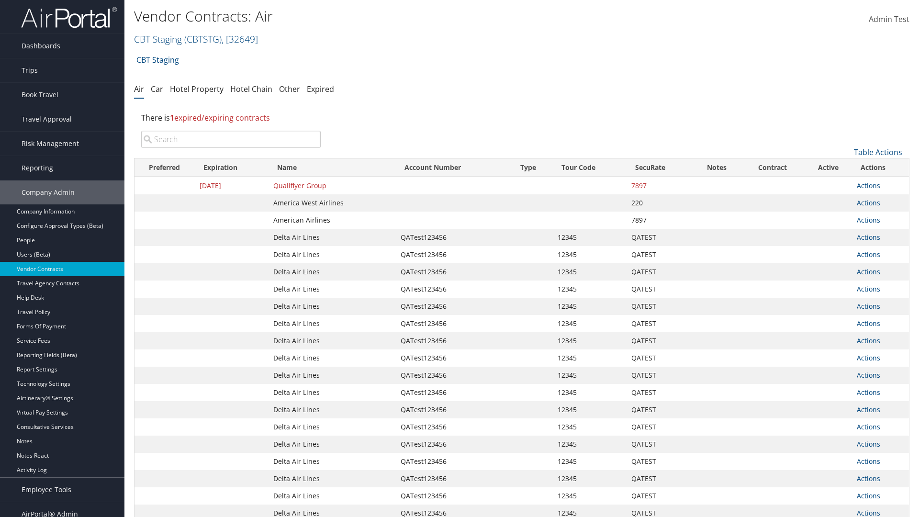  I want to click on span: Admin Test, so click(889, 19).